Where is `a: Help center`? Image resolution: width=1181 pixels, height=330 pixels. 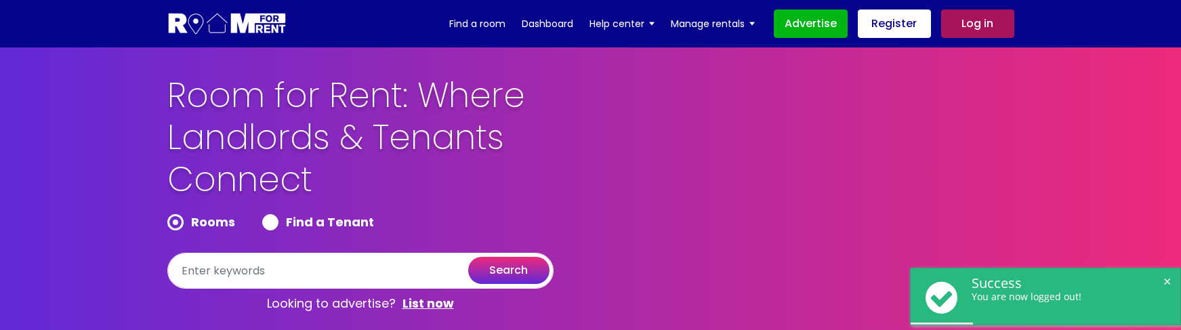
a: Help center is located at coordinates (622, 24).